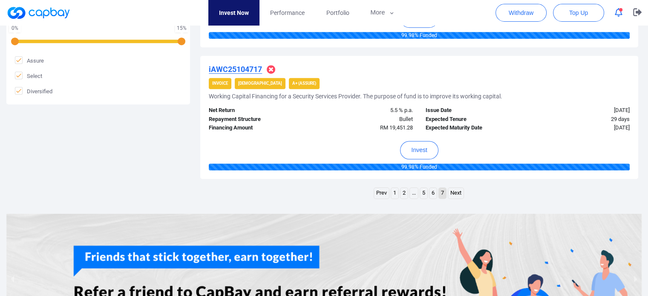 The height and width of the screenshot is (296, 648). I want to click on button: Top Up, so click(579, 13).